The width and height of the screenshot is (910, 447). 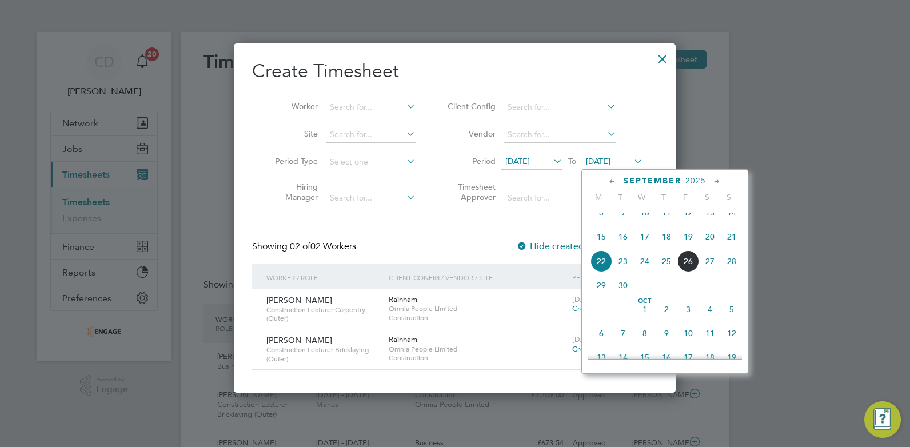 What do you see at coordinates (623, 333) in the screenshot?
I see `span: 7` at bounding box center [623, 333].